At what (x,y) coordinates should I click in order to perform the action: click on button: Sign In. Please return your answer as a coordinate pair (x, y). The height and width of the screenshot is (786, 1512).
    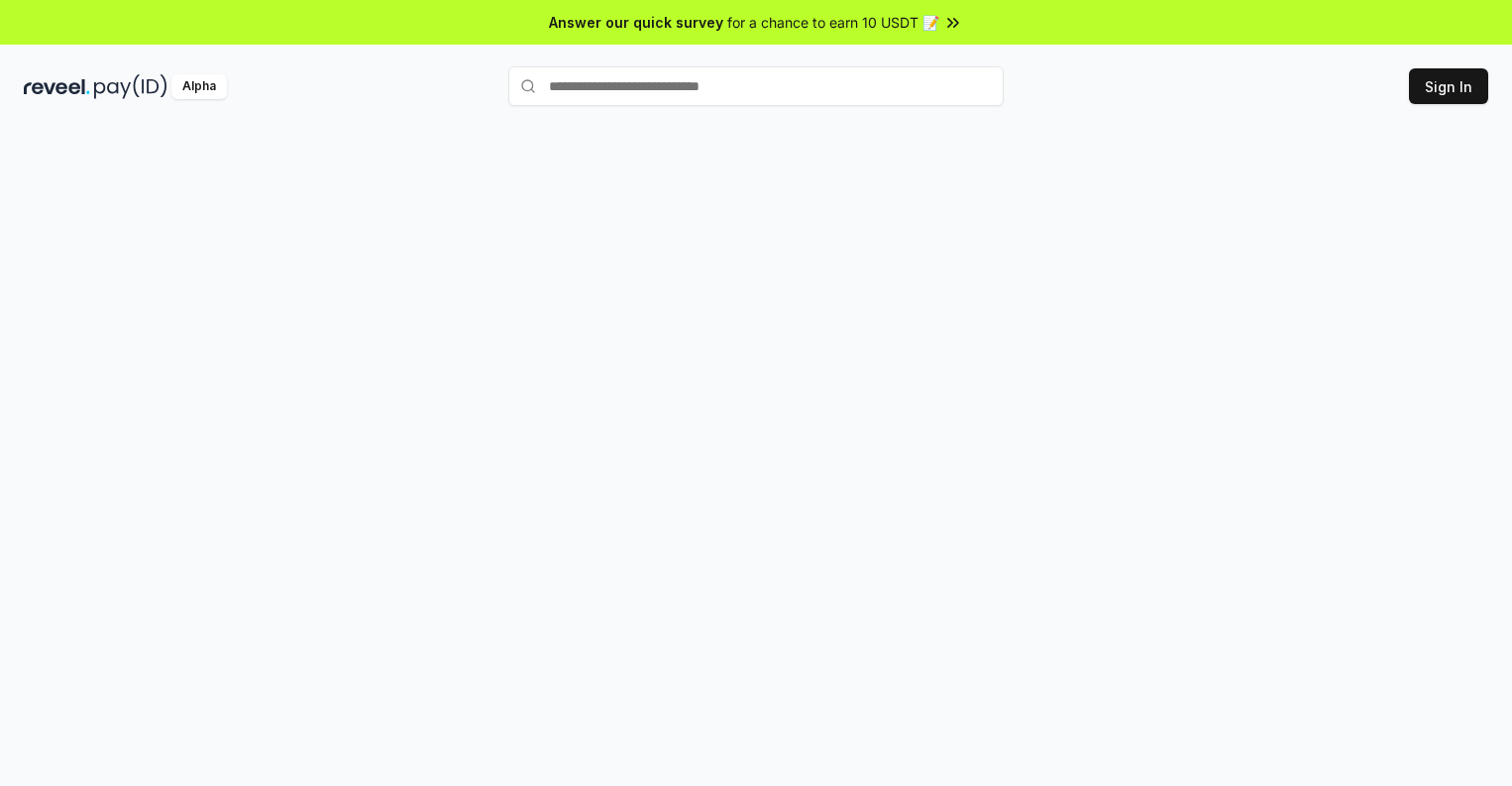
    Looking at the image, I should click on (1448, 87).